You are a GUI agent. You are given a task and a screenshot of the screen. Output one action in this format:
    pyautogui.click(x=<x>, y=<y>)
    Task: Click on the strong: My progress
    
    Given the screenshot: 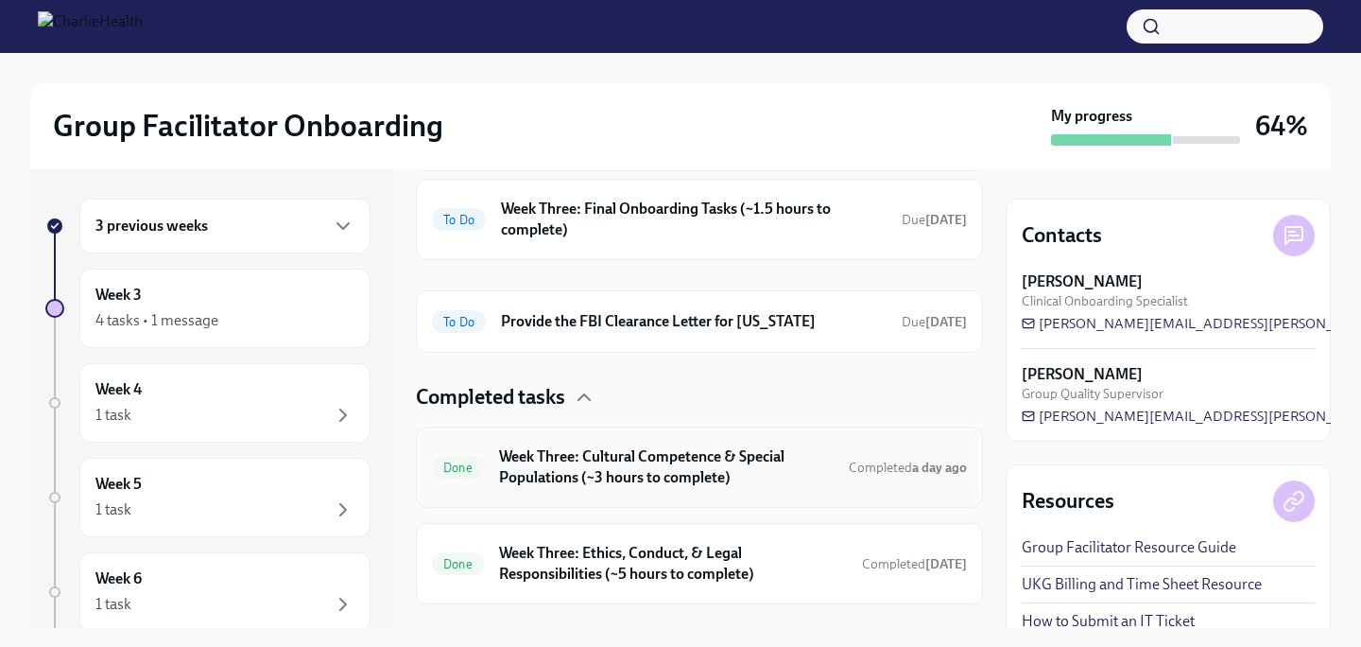 What is the action you would take?
    pyautogui.click(x=1092, y=116)
    